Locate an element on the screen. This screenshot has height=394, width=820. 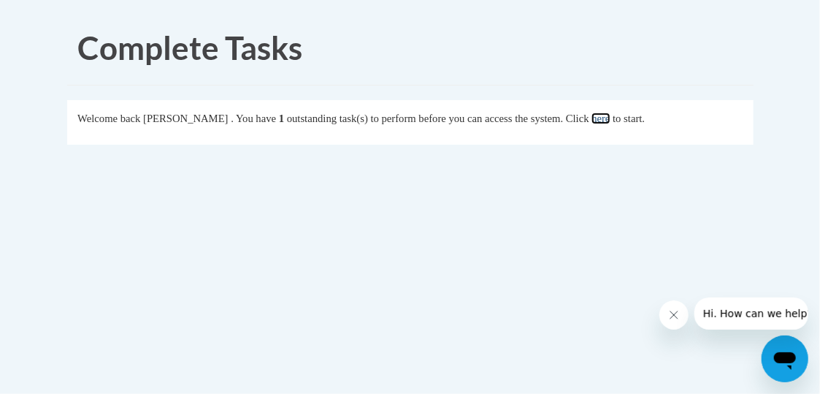
span: Hi. How can we help? is located at coordinates (64, 16).